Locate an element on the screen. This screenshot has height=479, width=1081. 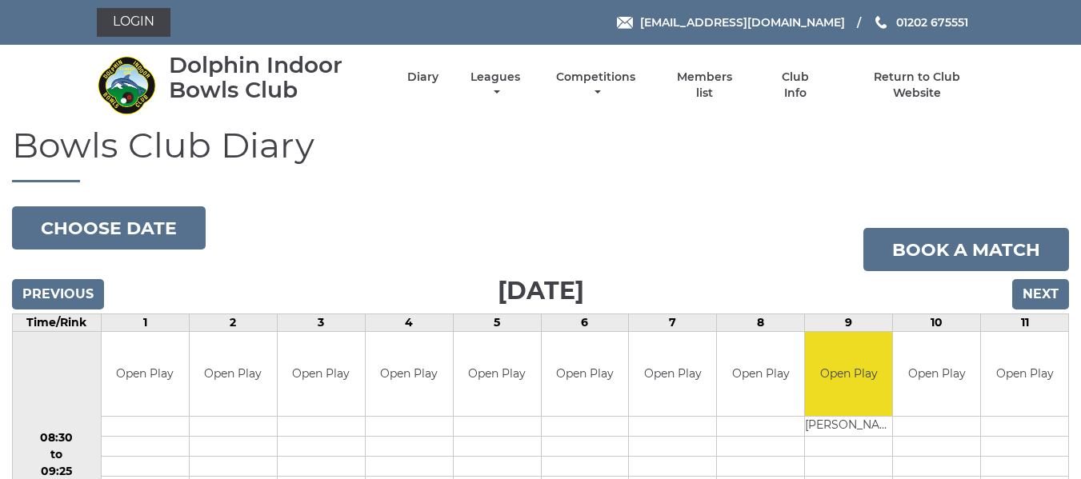
td: 9 is located at coordinates (849, 323).